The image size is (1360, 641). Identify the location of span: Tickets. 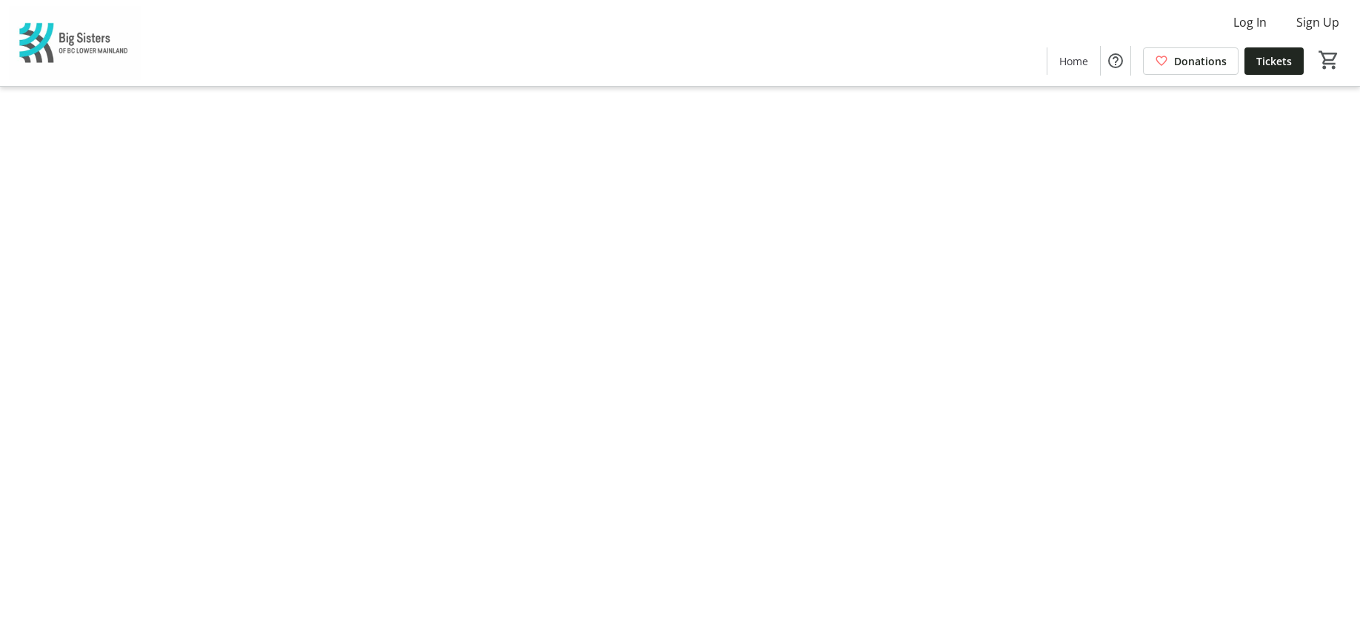
(1274, 61).